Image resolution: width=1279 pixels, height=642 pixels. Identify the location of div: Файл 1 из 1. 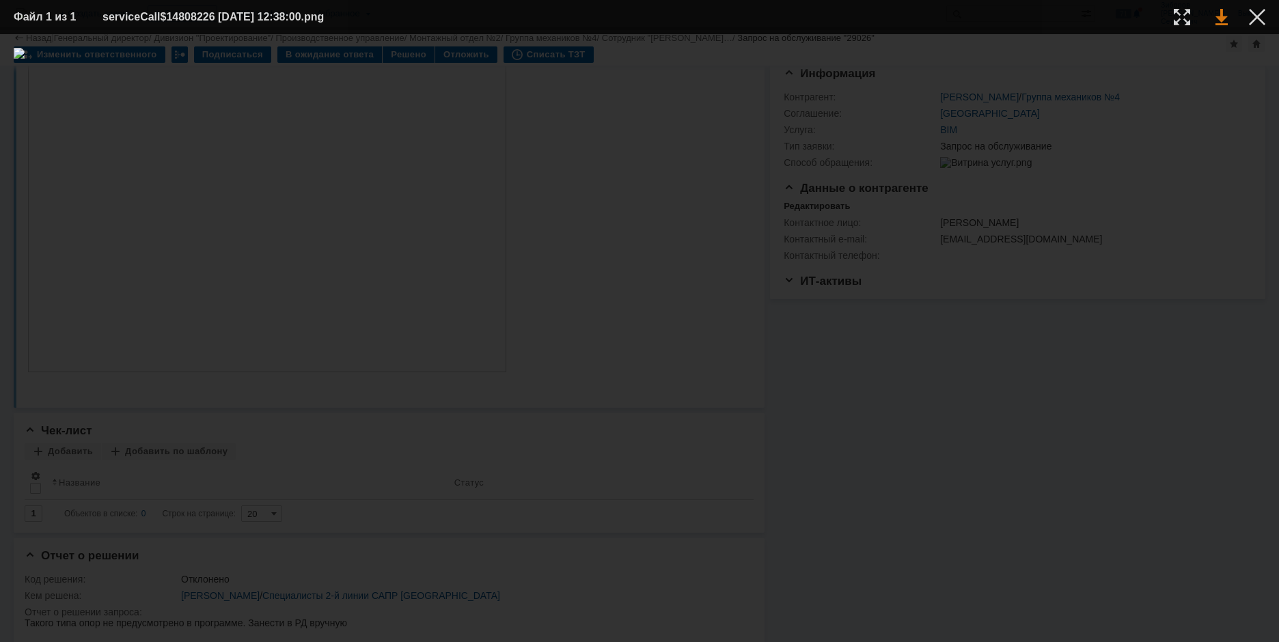
(48, 17).